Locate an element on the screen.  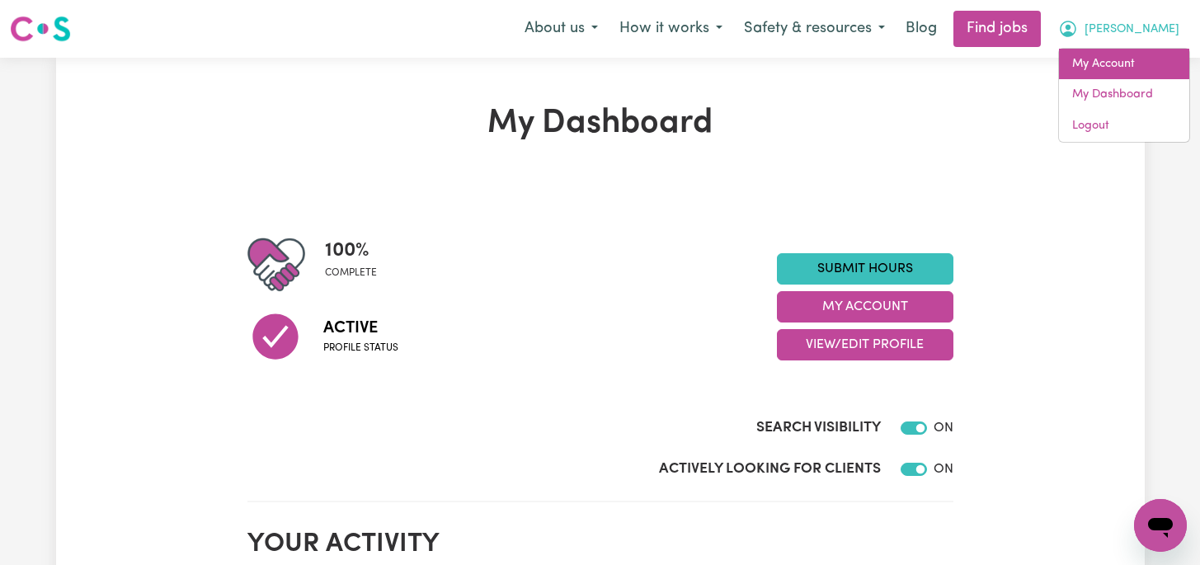
a: My Account is located at coordinates (1124, 64).